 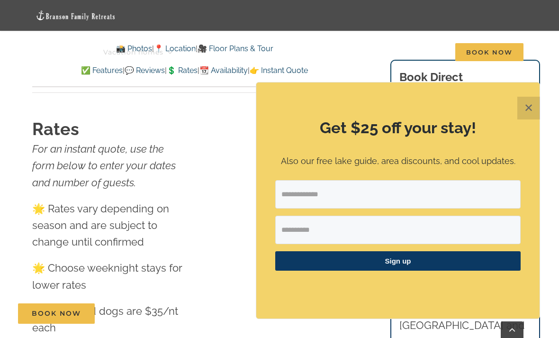 I want to click on nav: Main Menu Sticky, so click(x=313, y=52).